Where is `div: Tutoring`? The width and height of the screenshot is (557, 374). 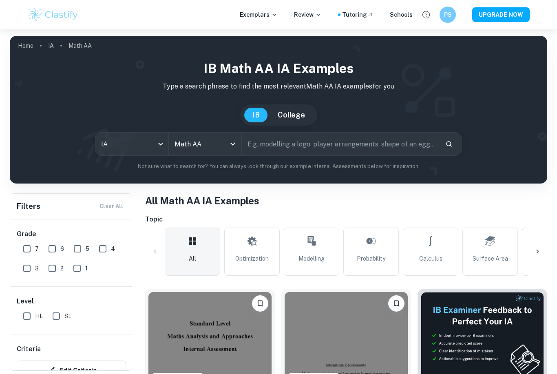
div: Tutoring is located at coordinates (358, 15).